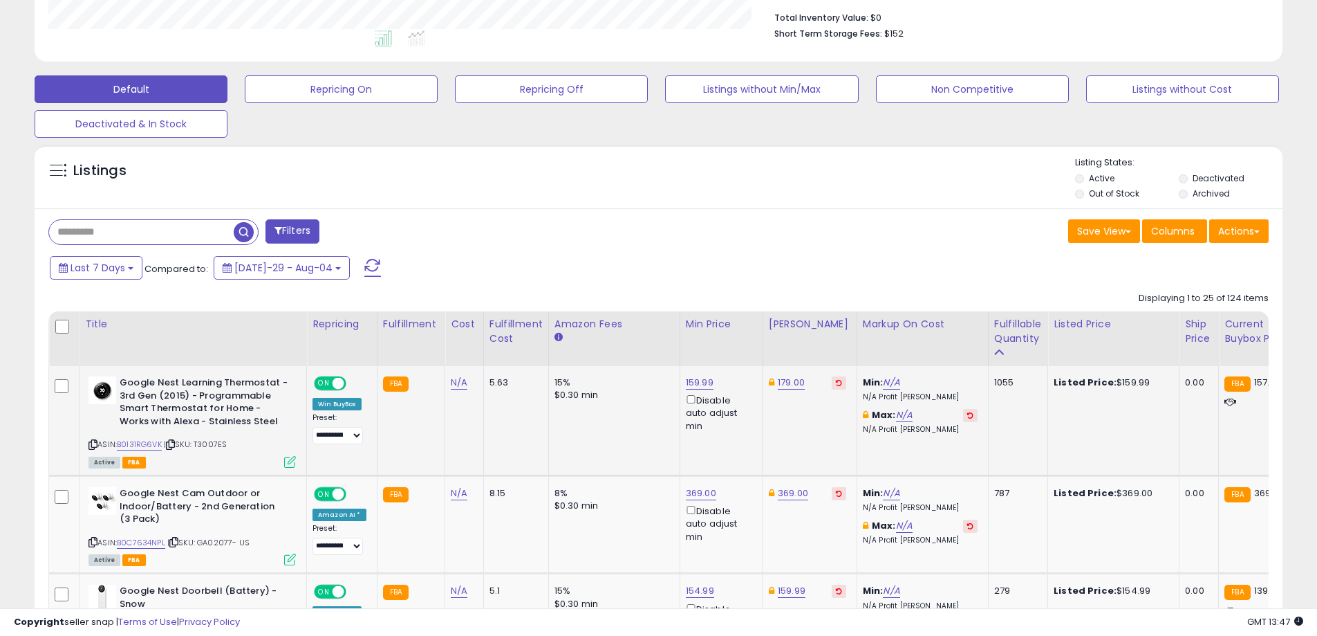 The image size is (1317, 636). Describe the element at coordinates (1016, 591) in the screenshot. I see `div: 279` at that location.